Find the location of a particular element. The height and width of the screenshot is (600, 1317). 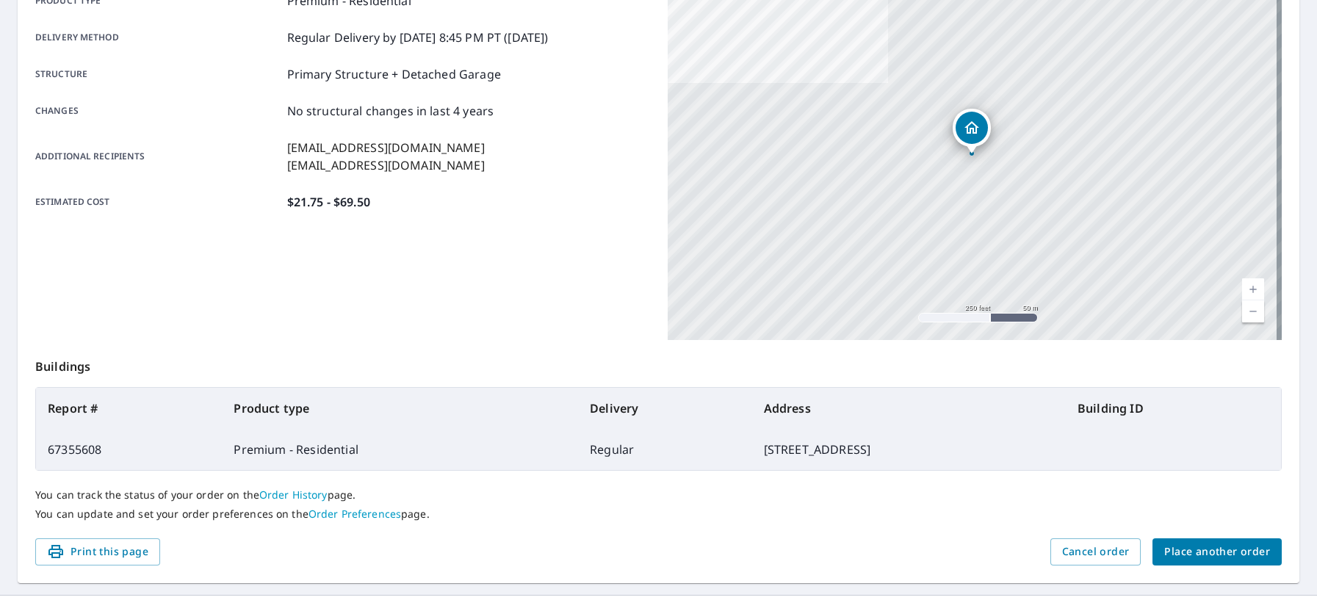

button: Print this page is located at coordinates (98, 552).